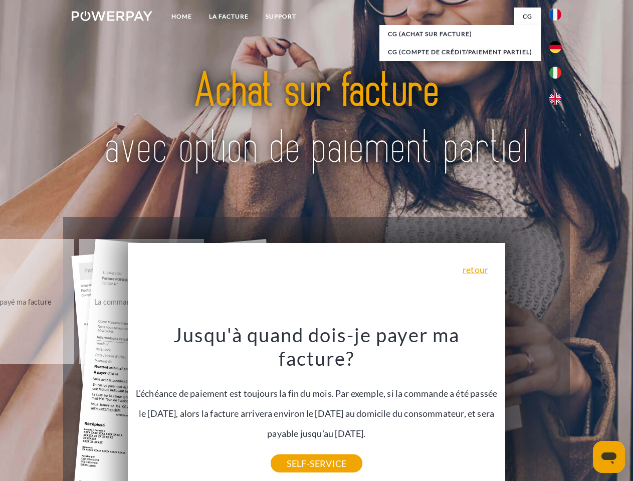  What do you see at coordinates (556, 15) in the screenshot?
I see `img: fr` at bounding box center [556, 15].